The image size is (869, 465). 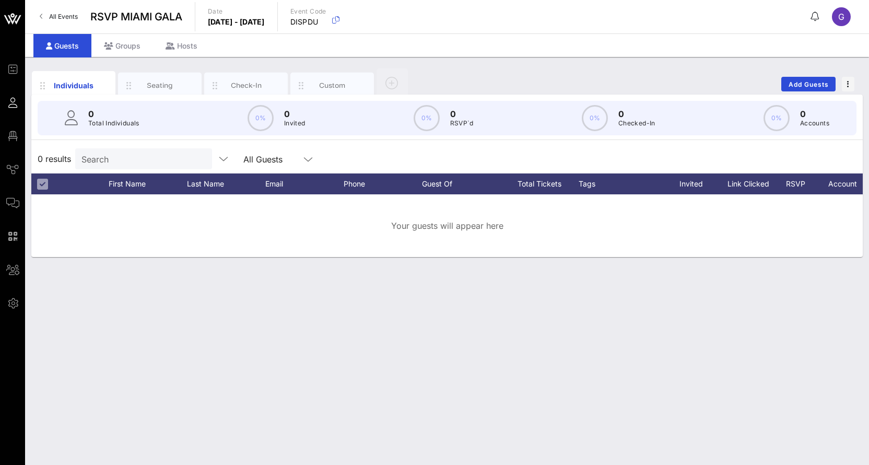 What do you see at coordinates (842, 17) in the screenshot?
I see `span: G` at bounding box center [842, 17].